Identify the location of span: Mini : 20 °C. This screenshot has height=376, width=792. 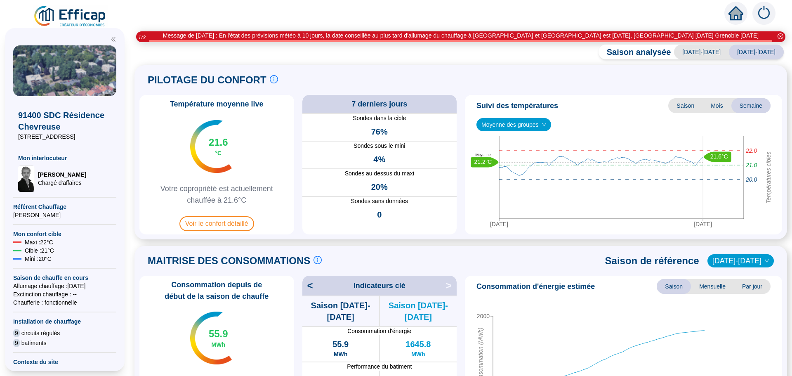
(38, 259).